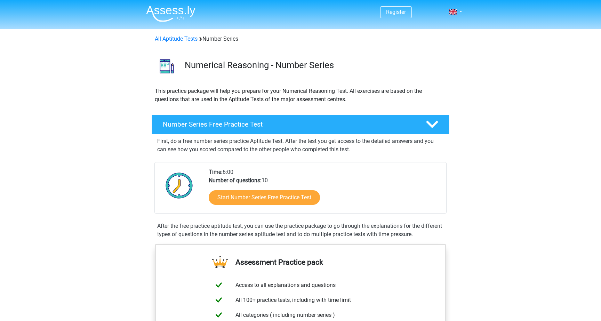 The height and width of the screenshot is (321, 601). I want to click on a: Number Series Free Practice Test, so click(301, 125).